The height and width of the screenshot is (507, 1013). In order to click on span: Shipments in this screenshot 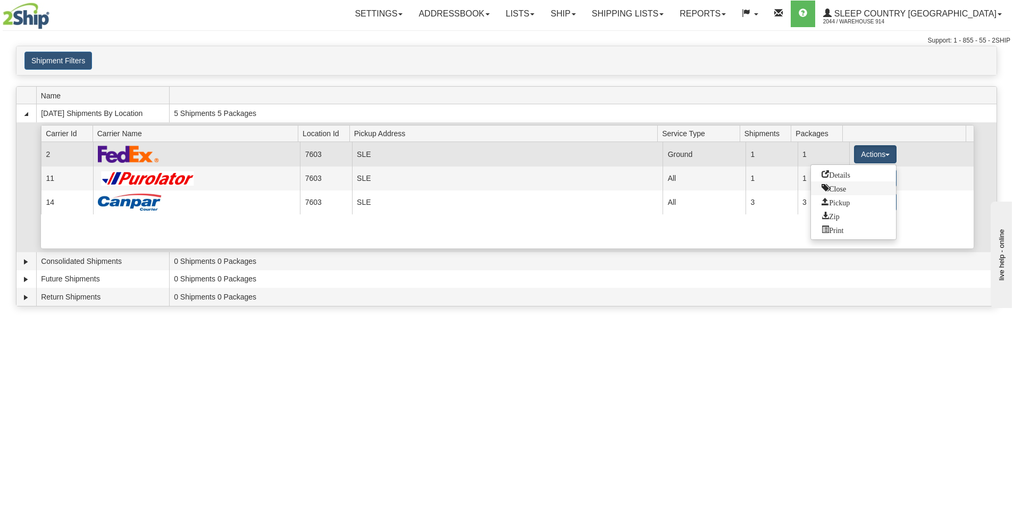, I will do `click(768, 133)`.